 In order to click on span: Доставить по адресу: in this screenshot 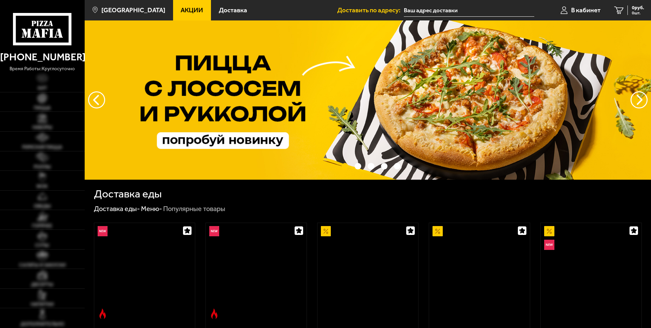, I will do `click(370, 10)`.